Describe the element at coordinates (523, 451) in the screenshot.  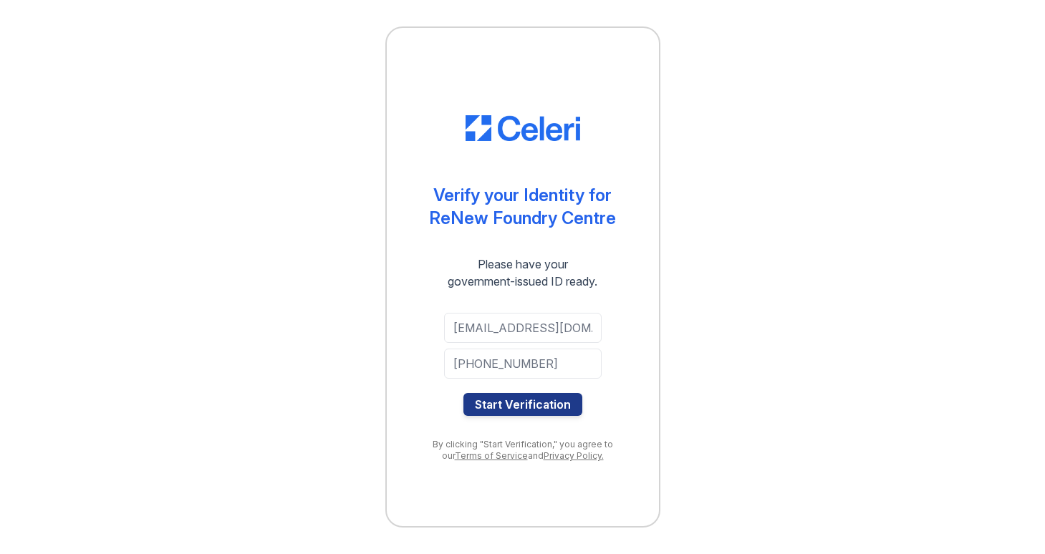
I see `div: By clicking "Start Verification," you agree to our and` at that location.